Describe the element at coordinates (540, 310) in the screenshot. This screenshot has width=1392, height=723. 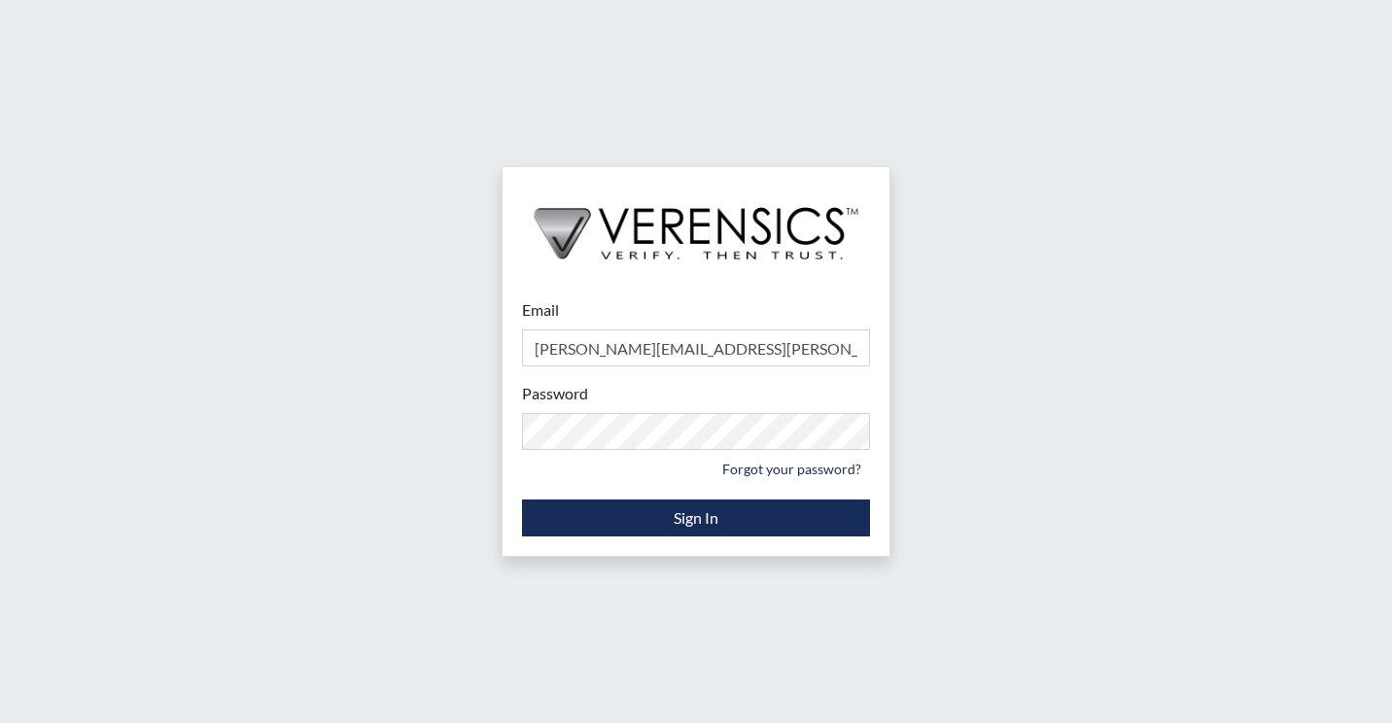
I see `label: Email` at that location.